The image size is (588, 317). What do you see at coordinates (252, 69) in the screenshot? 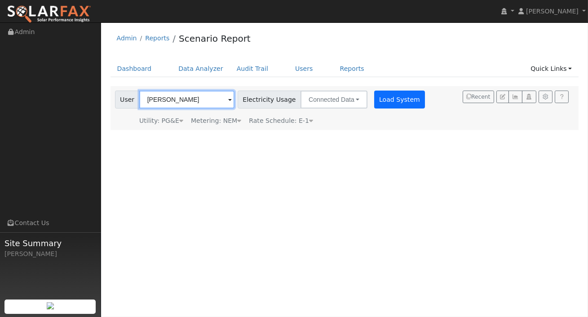
I see `a: Audit Trail` at bounding box center [252, 69].